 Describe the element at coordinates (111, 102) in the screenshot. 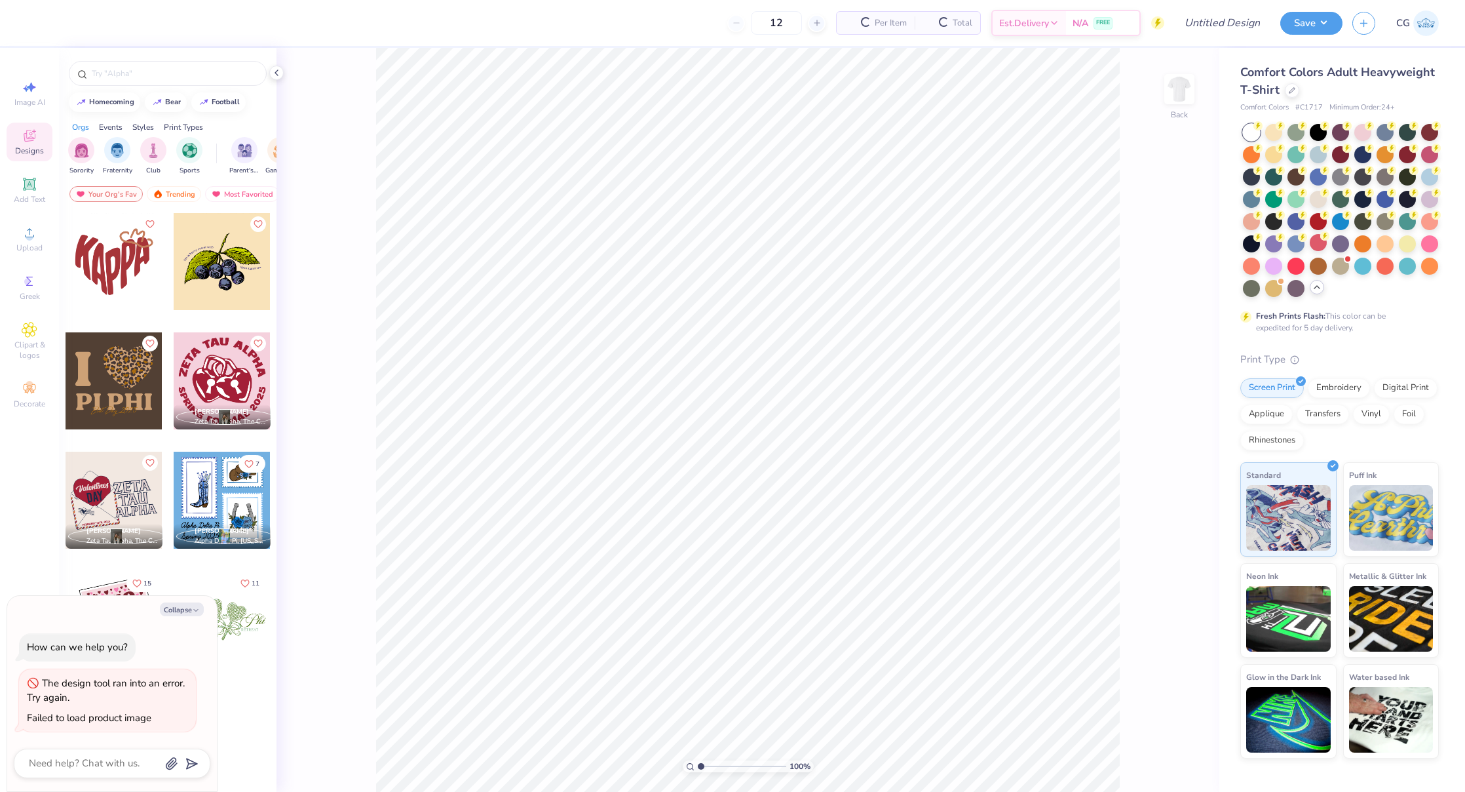

I see `div: homecoming` at that location.